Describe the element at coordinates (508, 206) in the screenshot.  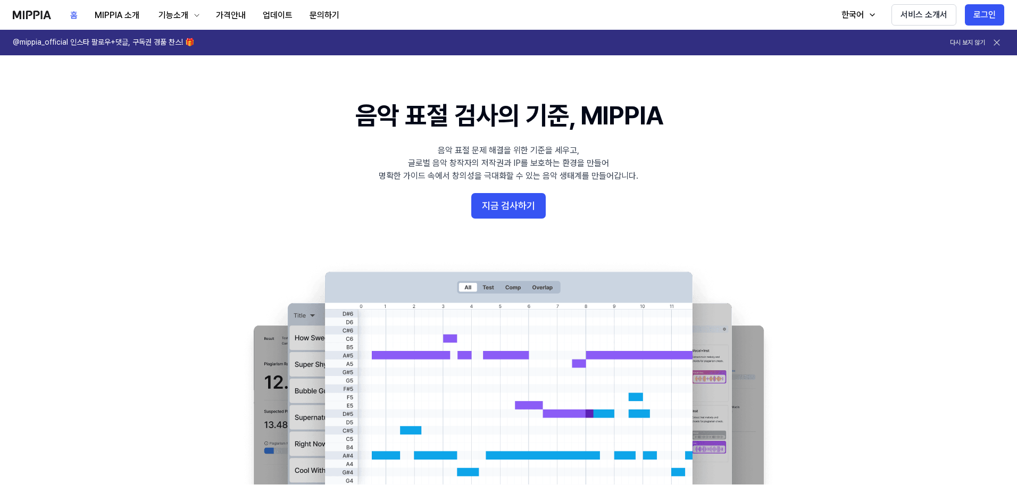
I see `a: 지금 검사하기` at that location.